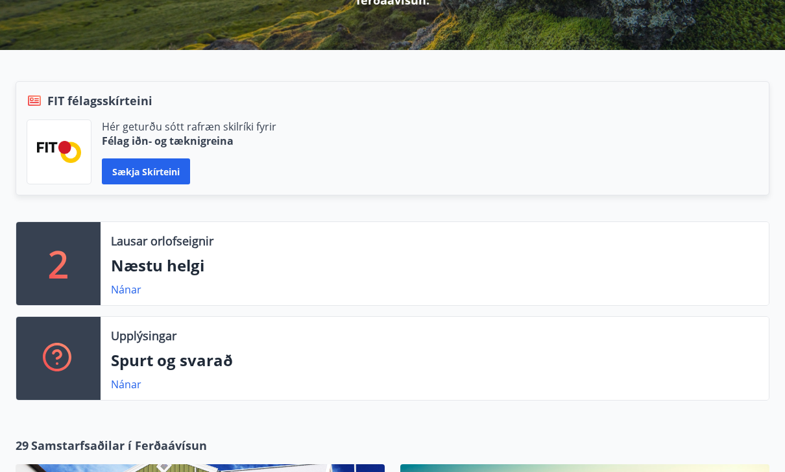 The image size is (785, 472). What do you see at coordinates (58, 263) in the screenshot?
I see `p: 2` at bounding box center [58, 263].